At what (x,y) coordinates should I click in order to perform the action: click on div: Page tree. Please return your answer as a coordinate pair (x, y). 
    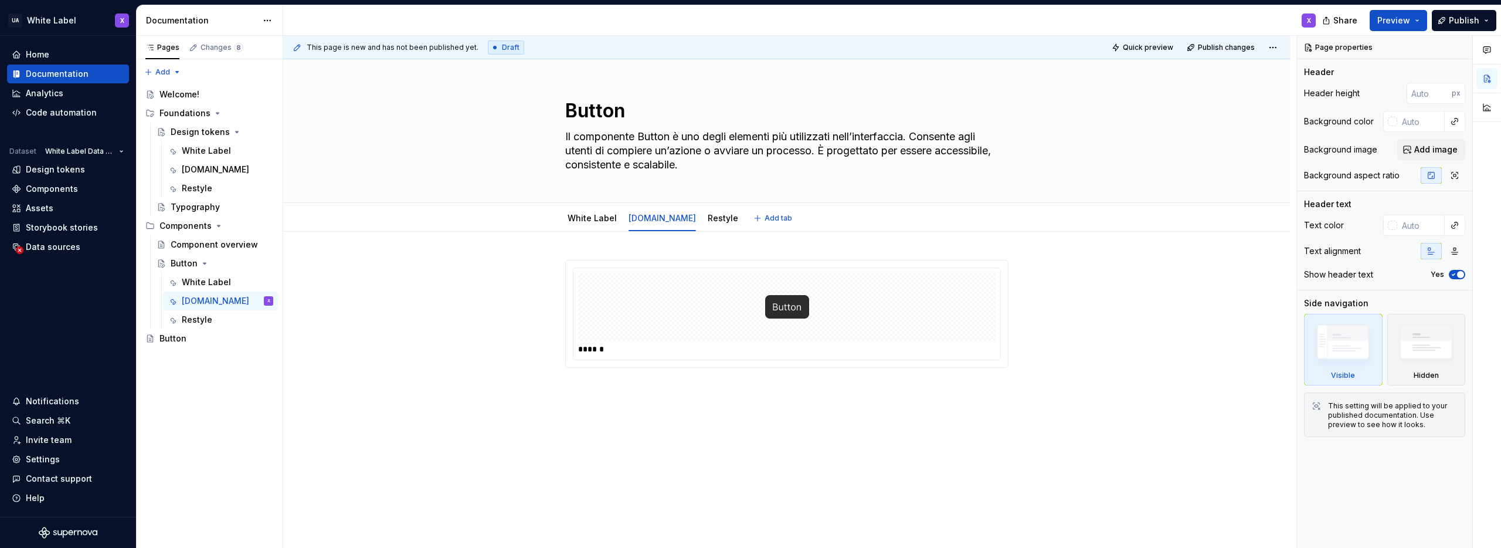
    Looking at the image, I should click on (209, 216).